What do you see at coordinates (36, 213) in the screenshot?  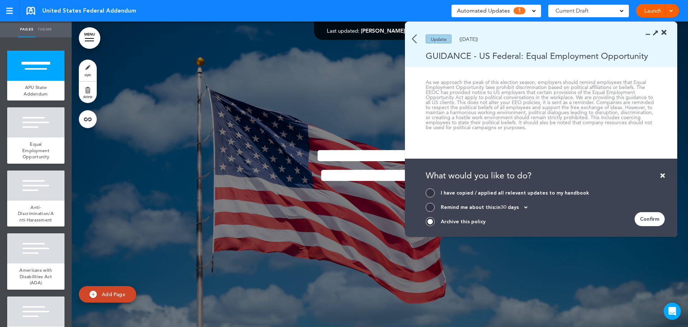 I see `span: Anti-Discrimination/Anti-Harassment` at bounding box center [36, 213].